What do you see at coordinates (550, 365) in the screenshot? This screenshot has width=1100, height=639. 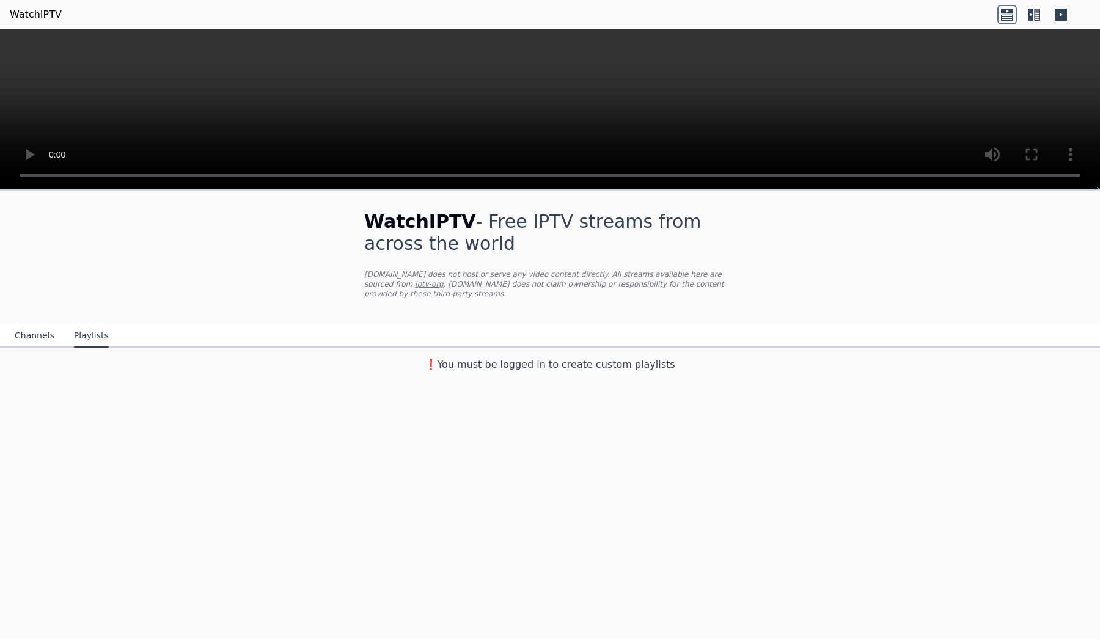 I see `h3: ❗️You must be logged in to create custom playlists` at bounding box center [550, 365].